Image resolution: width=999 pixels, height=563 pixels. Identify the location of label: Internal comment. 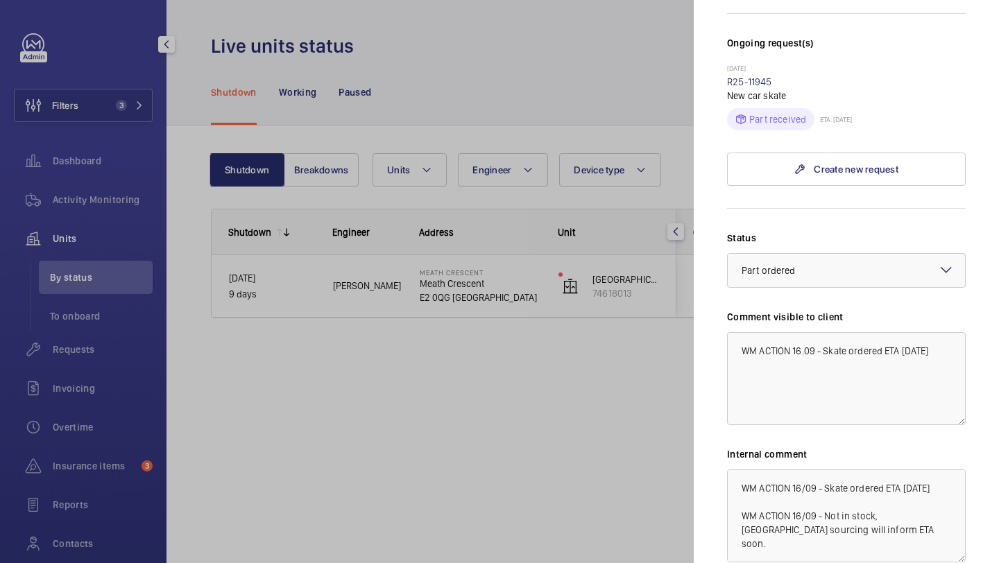
(847, 454).